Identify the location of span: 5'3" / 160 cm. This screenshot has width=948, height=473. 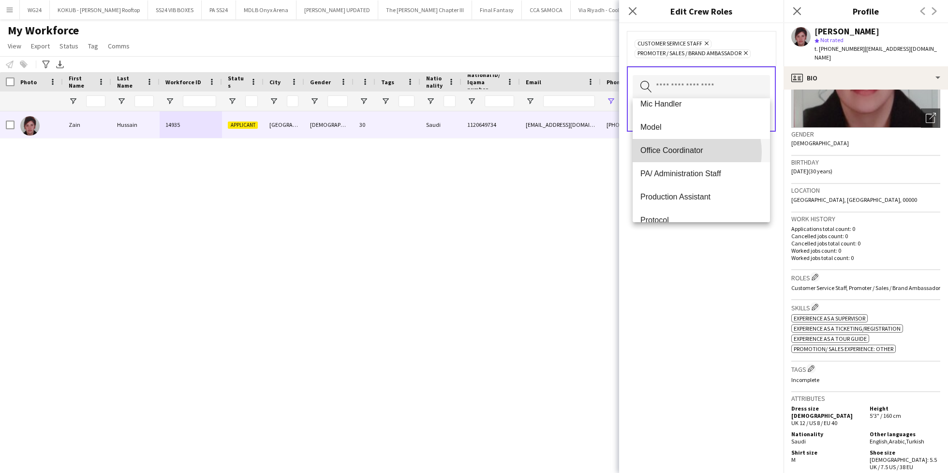
(886, 415).